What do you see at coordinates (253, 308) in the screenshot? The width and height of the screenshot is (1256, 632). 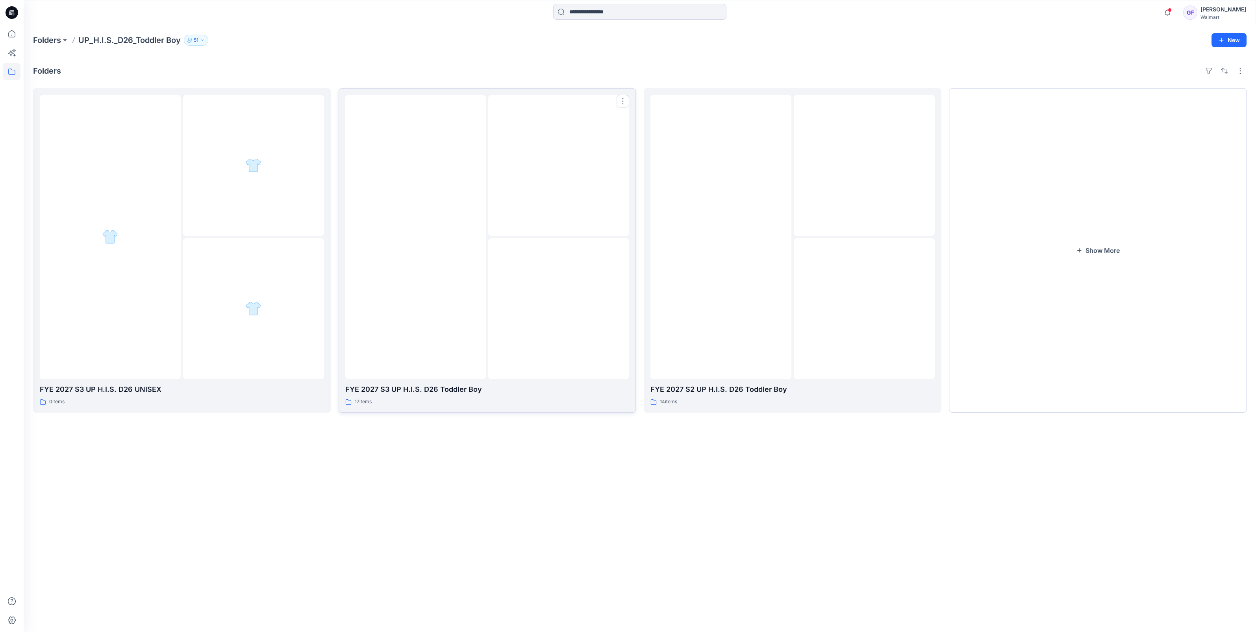 I see `img: folder 3` at bounding box center [253, 308].